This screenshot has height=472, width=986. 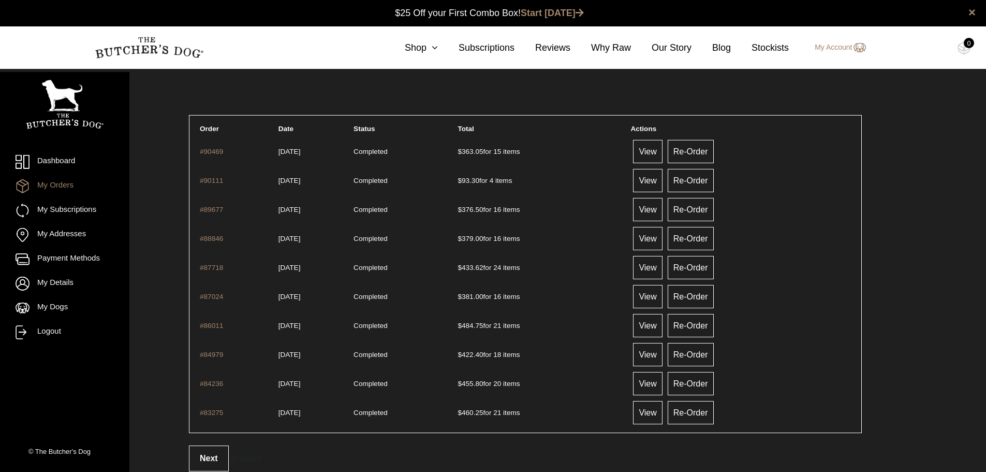 I want to click on span: 455.80, so click(x=470, y=383).